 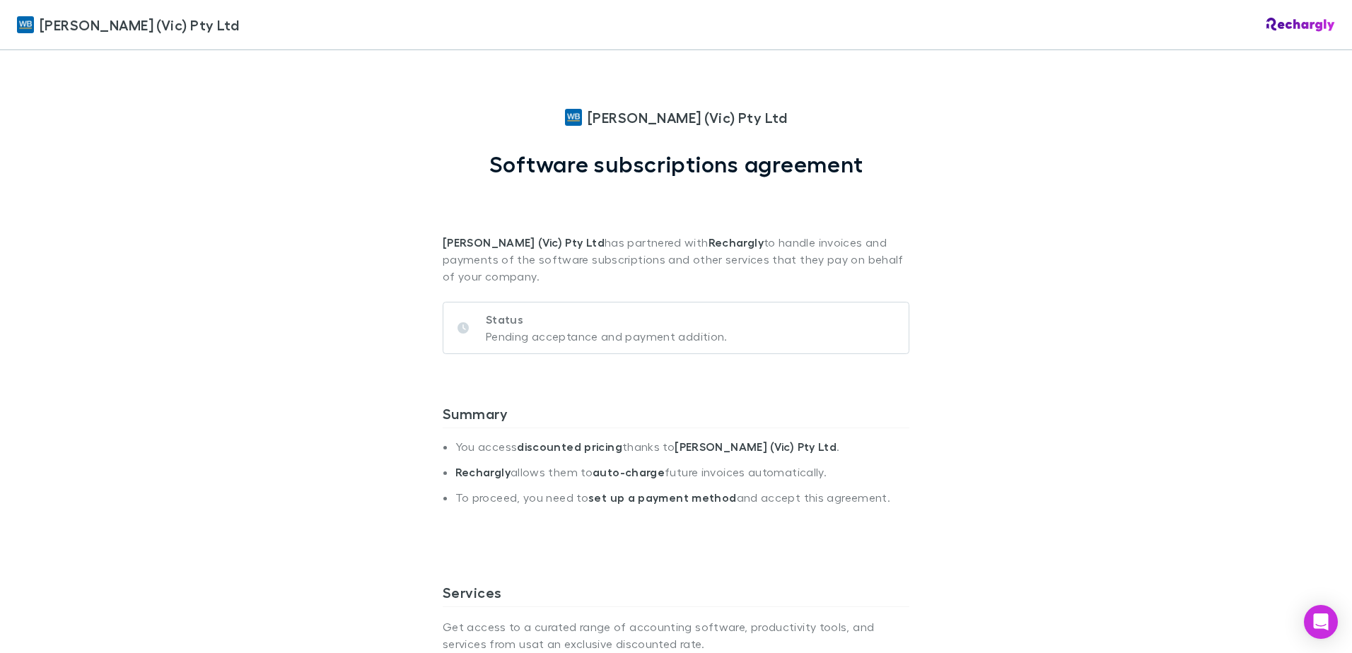 What do you see at coordinates (682, 478) in the screenshot?
I see `li: allows them to future invoices automatically.` at bounding box center [682, 478].